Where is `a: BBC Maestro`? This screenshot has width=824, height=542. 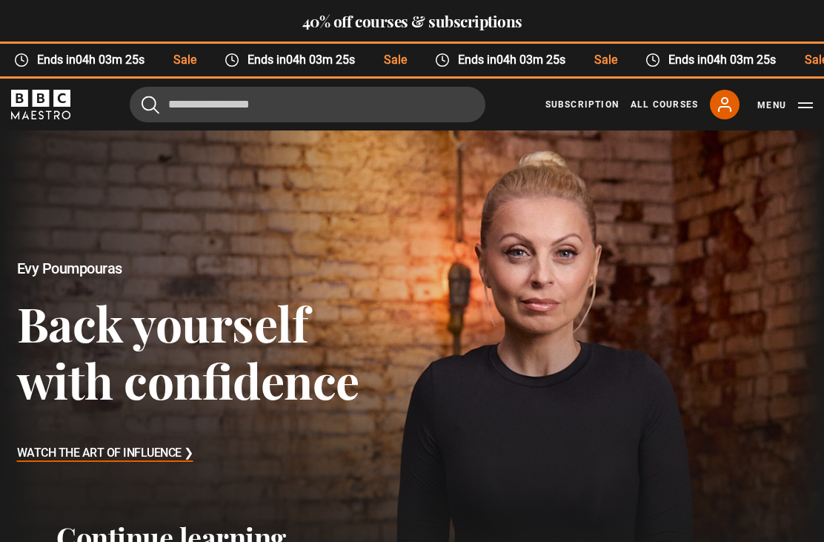
a: BBC Maestro is located at coordinates (41, 104).